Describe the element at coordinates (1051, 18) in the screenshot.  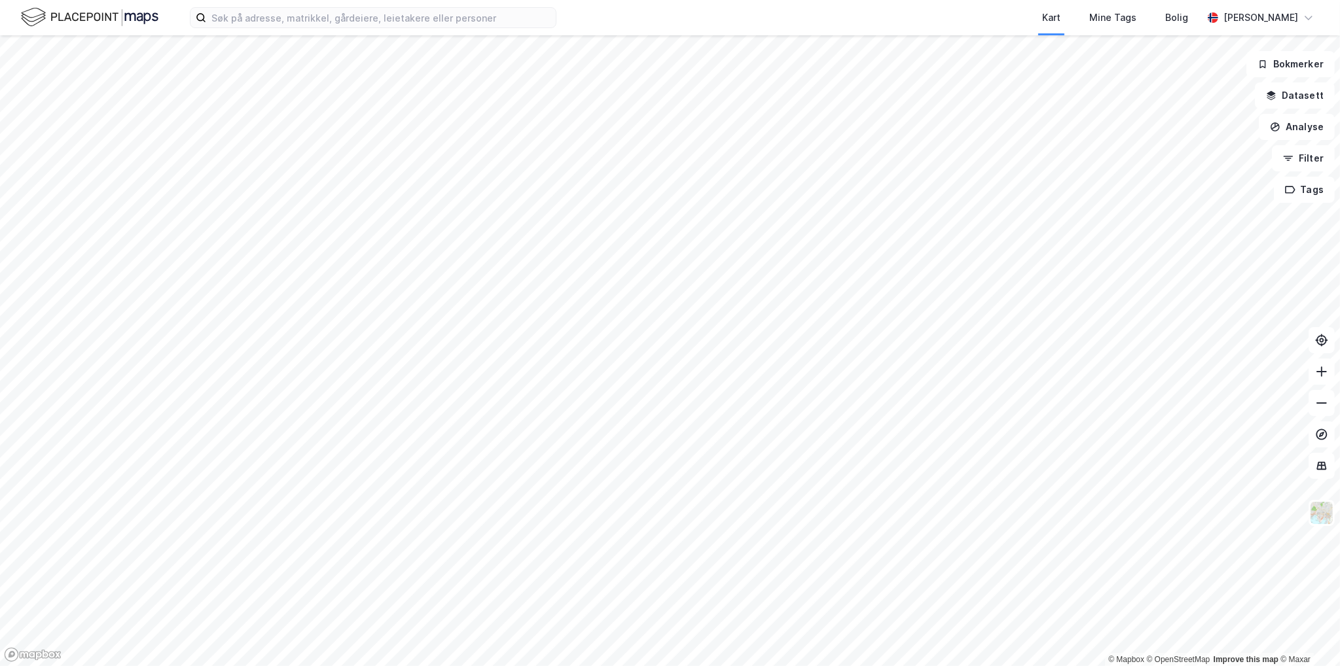
I see `div: Kart` at that location.